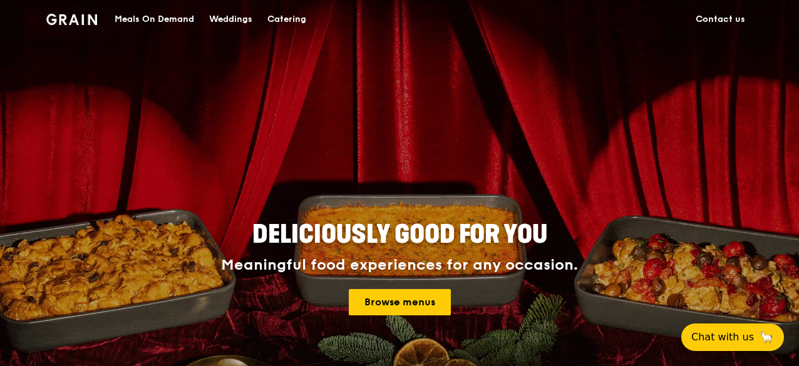 This screenshot has width=799, height=366. What do you see at coordinates (723, 338) in the screenshot?
I see `span: Chat with us` at bounding box center [723, 338].